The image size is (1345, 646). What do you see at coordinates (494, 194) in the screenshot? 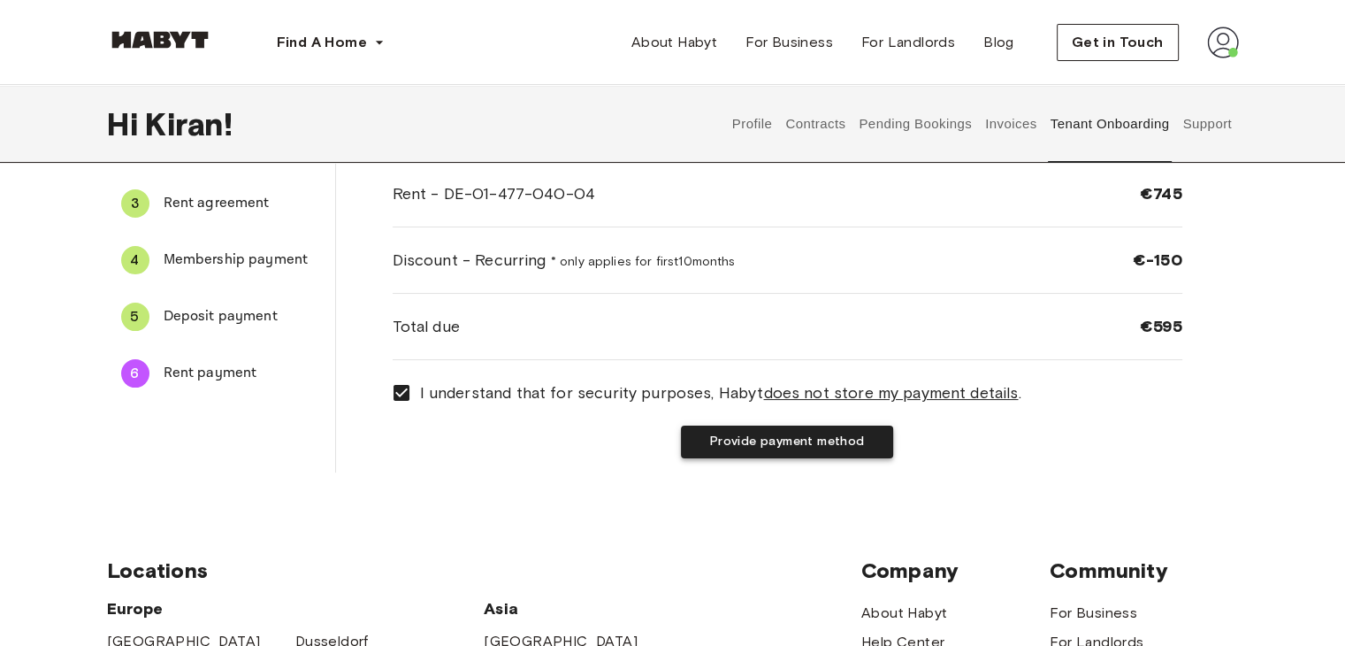
I see `span: Rent - DE-01-477-040-04` at bounding box center [494, 194].